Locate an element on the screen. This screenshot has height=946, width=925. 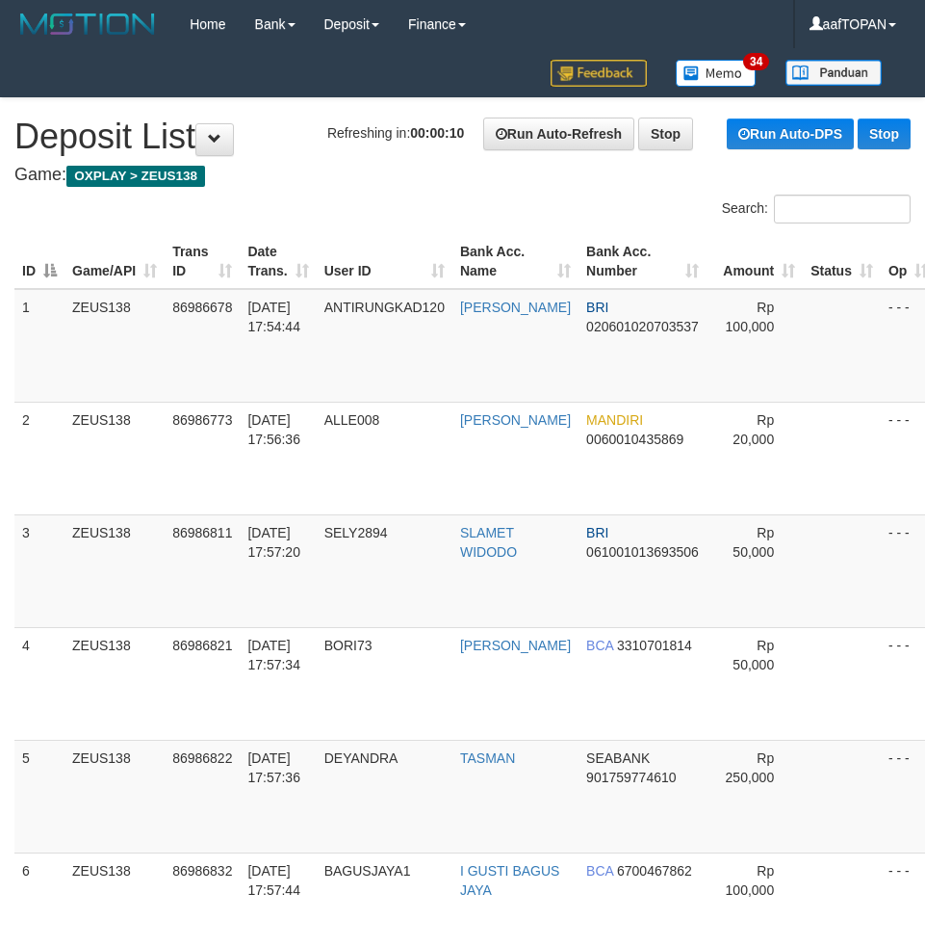
a: TASMAN is located at coordinates (487, 758).